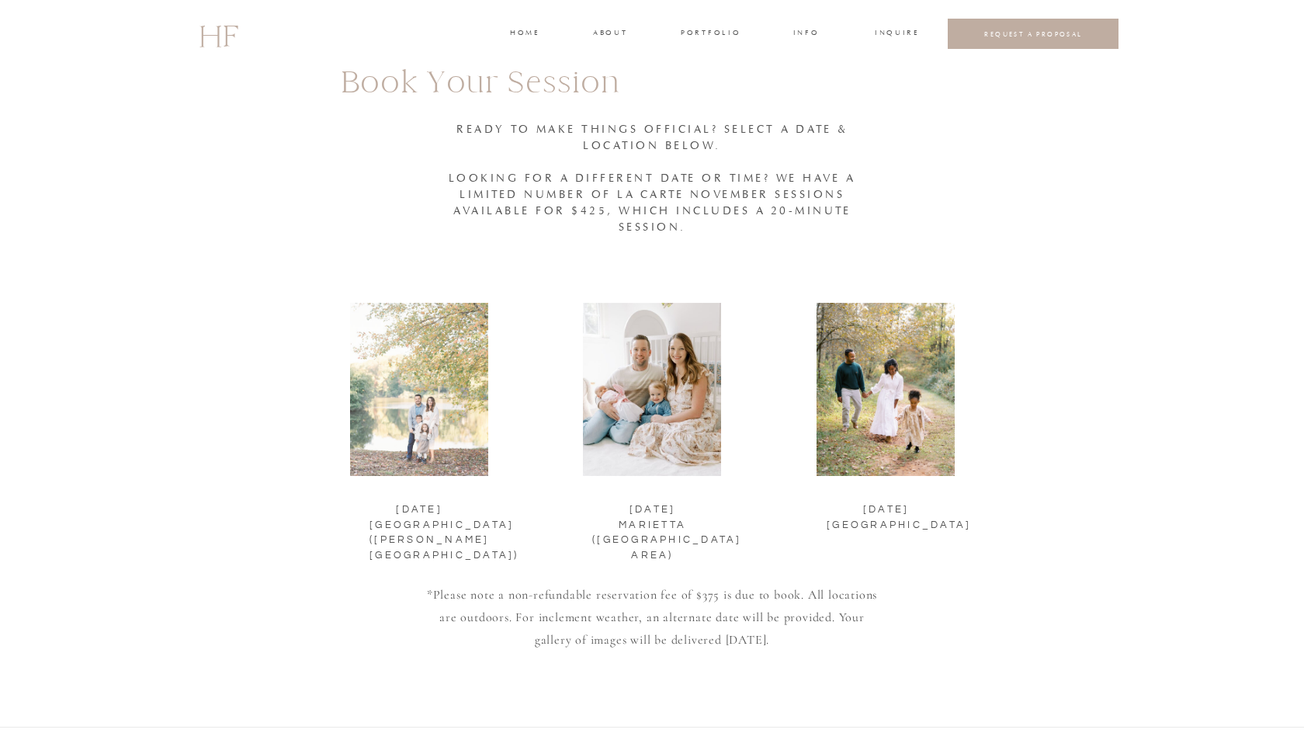 This screenshot has height=747, width=1304. What do you see at coordinates (896, 34) in the screenshot?
I see `h3: INQUIRE` at bounding box center [896, 34].